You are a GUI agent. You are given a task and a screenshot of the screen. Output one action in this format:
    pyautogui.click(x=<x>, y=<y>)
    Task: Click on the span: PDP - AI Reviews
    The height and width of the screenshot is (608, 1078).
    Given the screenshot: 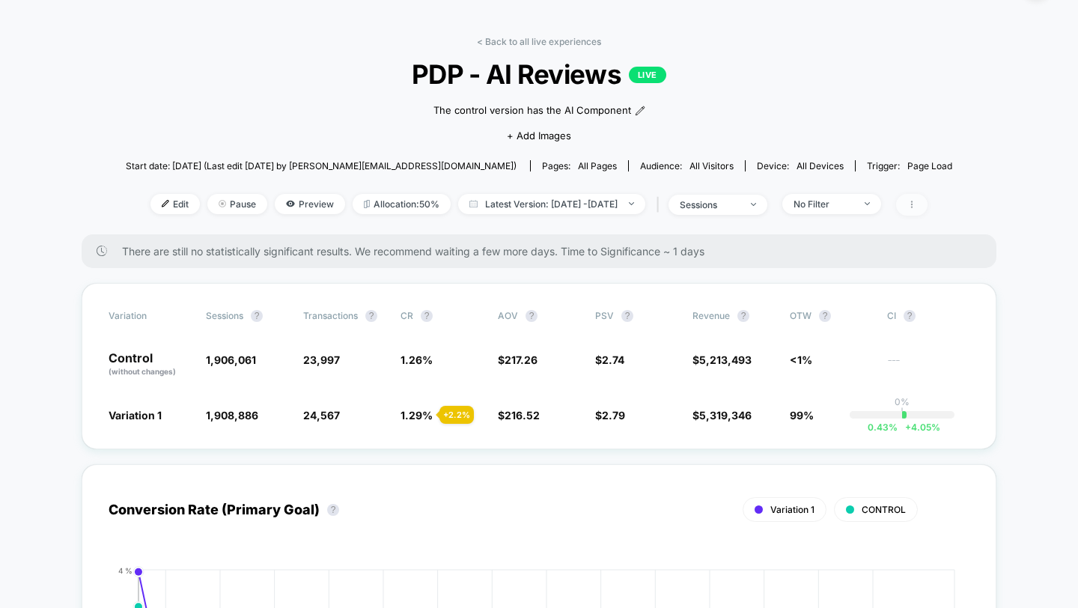 What is the action you would take?
    pyautogui.click(x=538, y=74)
    